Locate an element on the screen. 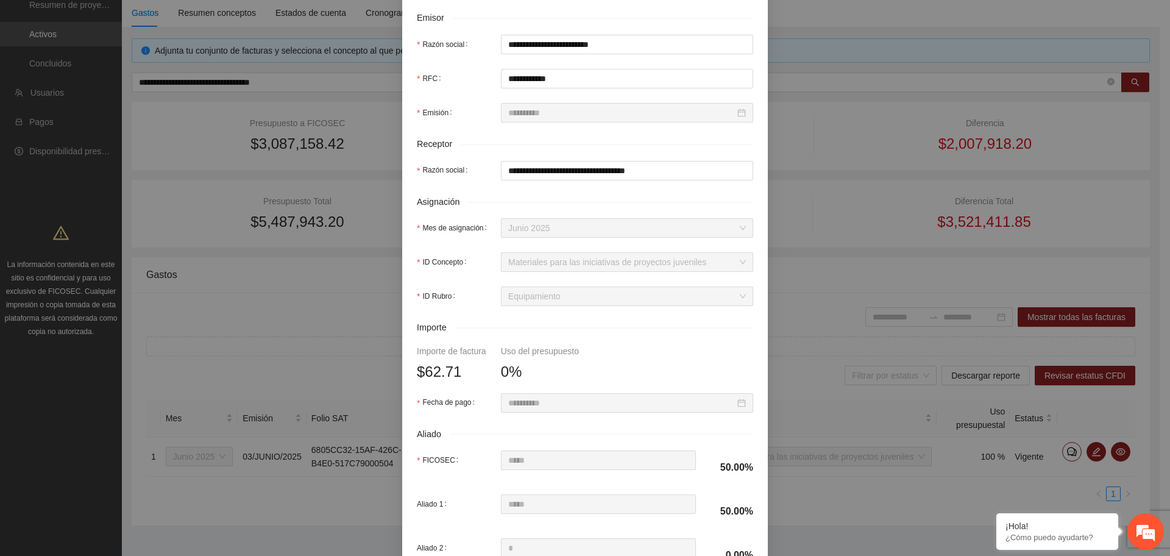 The height and width of the screenshot is (556, 1170). input: Emisión: is located at coordinates (622, 113).